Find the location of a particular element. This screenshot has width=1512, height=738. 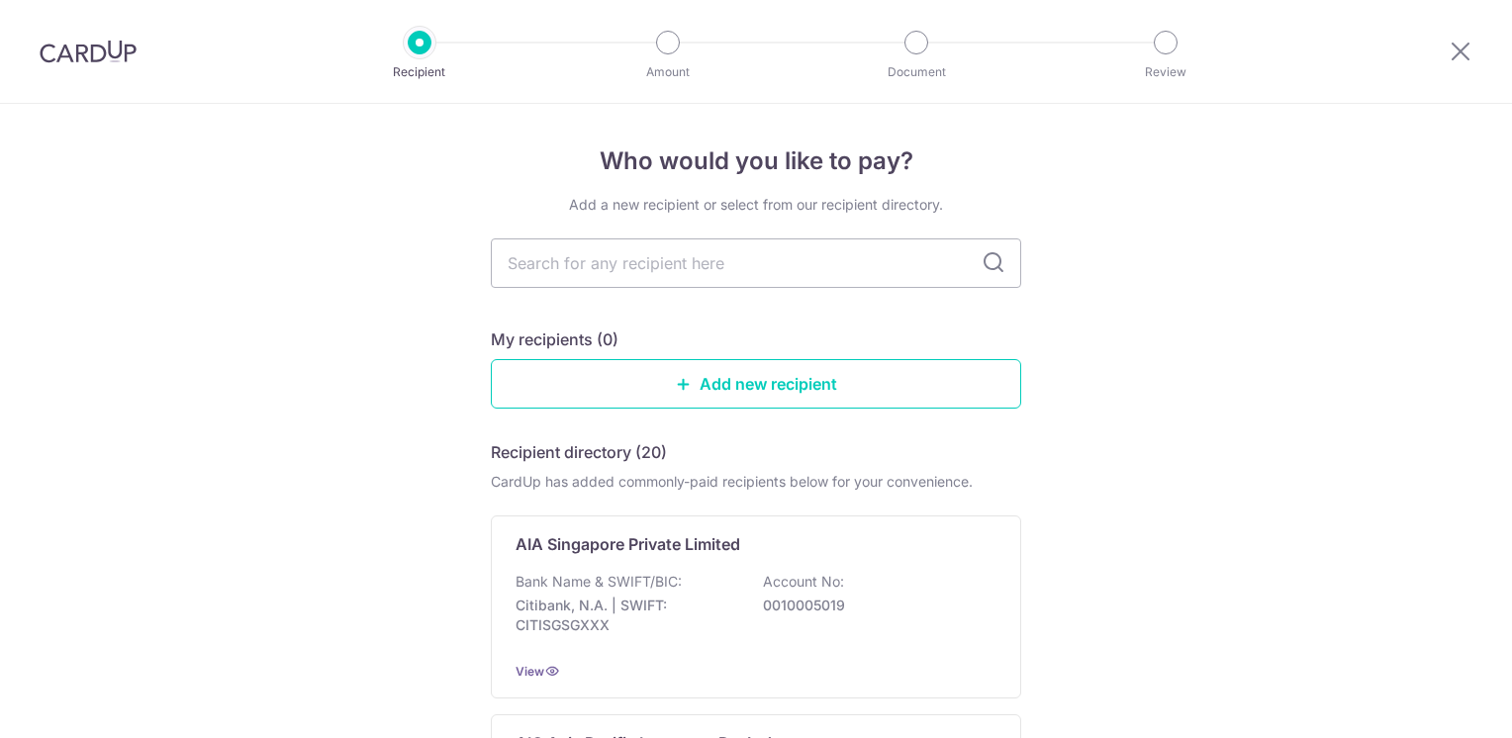

div: Add a new recipient or select from our recipient directory. is located at coordinates (756, 205).